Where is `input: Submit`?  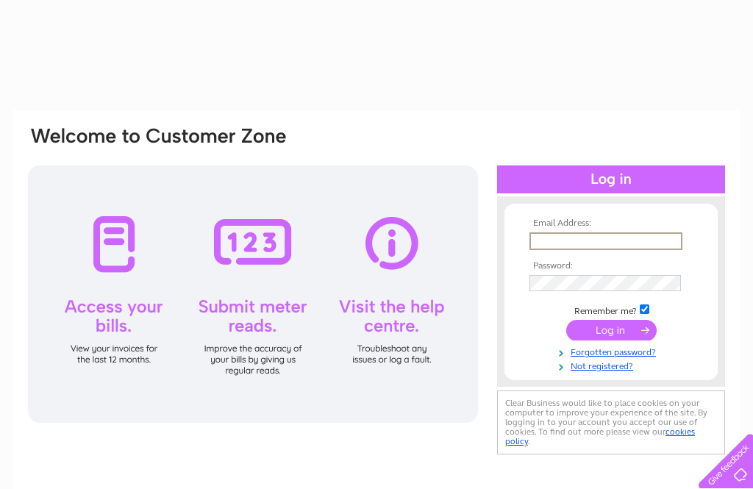 input: Submit is located at coordinates (611, 330).